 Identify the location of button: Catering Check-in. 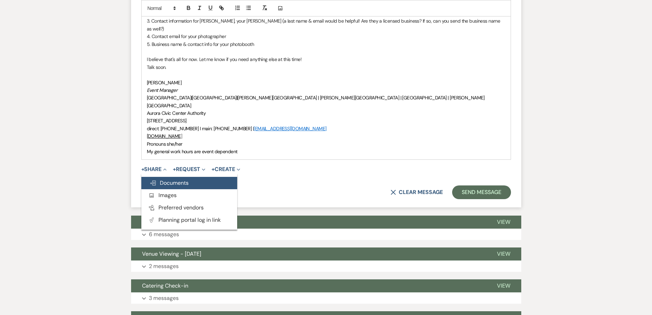
(308, 286).